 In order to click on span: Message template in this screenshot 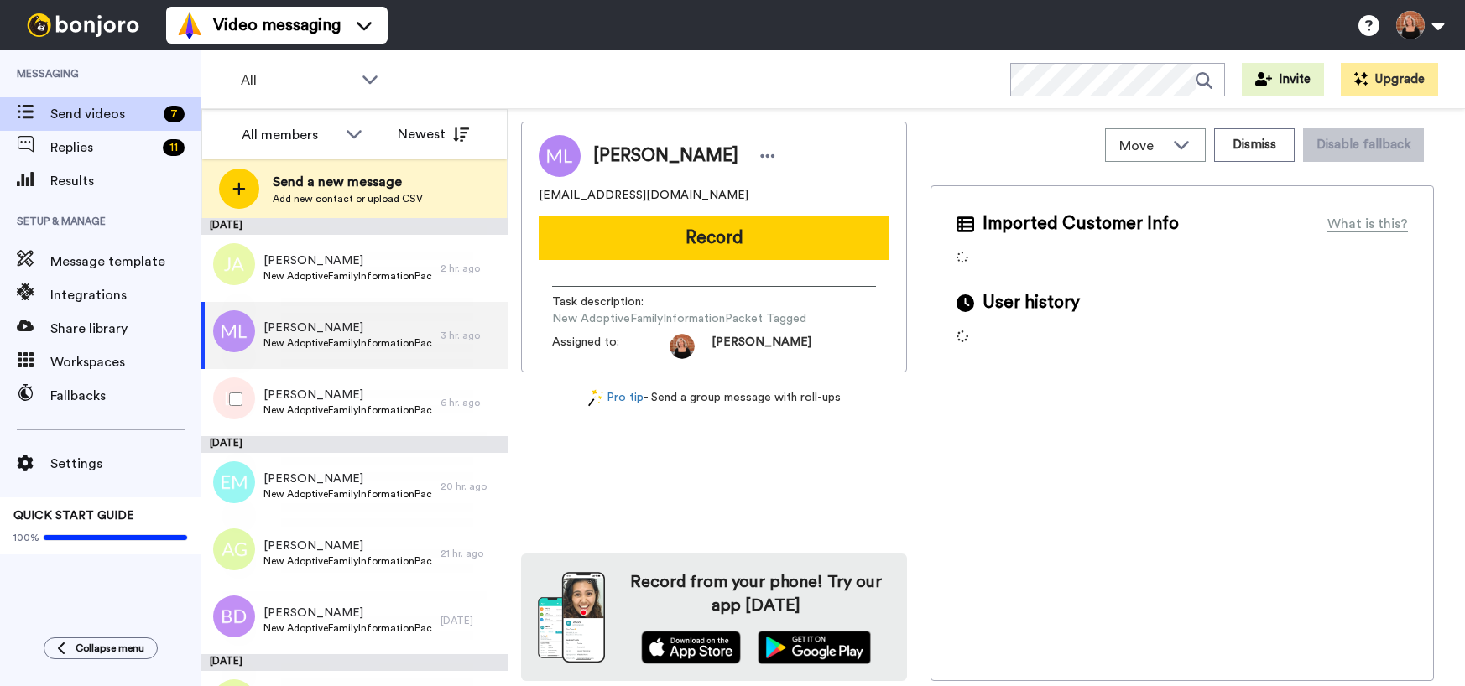, I will do `click(126, 262)`.